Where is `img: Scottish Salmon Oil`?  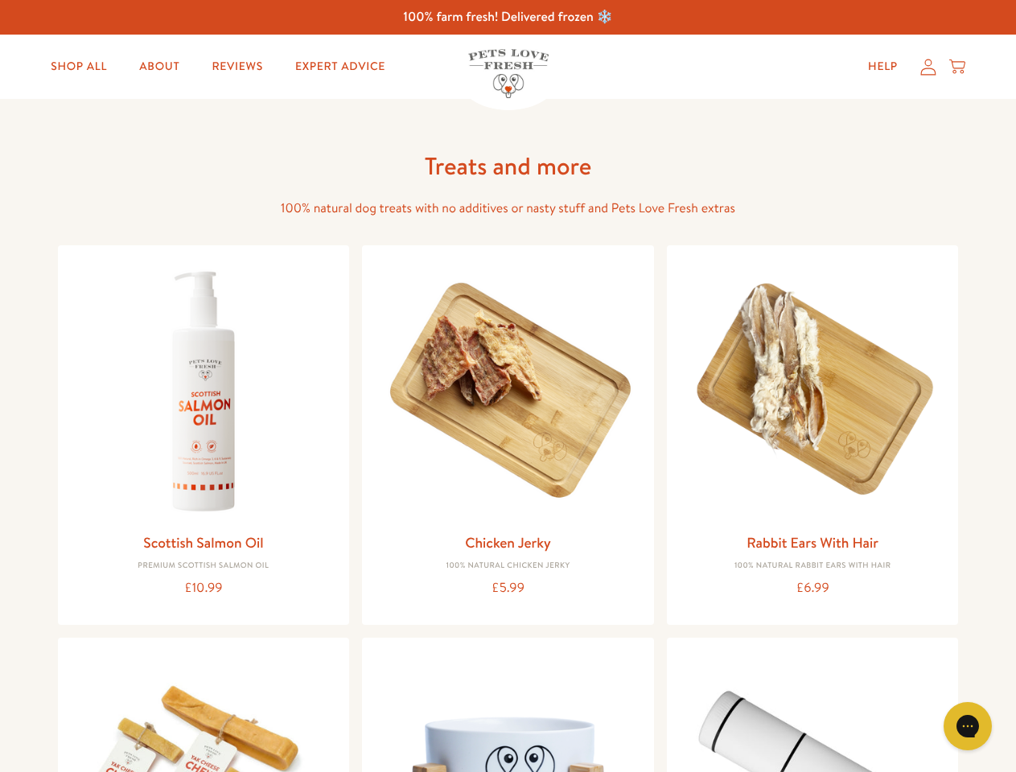
img: Scottish Salmon Oil is located at coordinates (204, 391).